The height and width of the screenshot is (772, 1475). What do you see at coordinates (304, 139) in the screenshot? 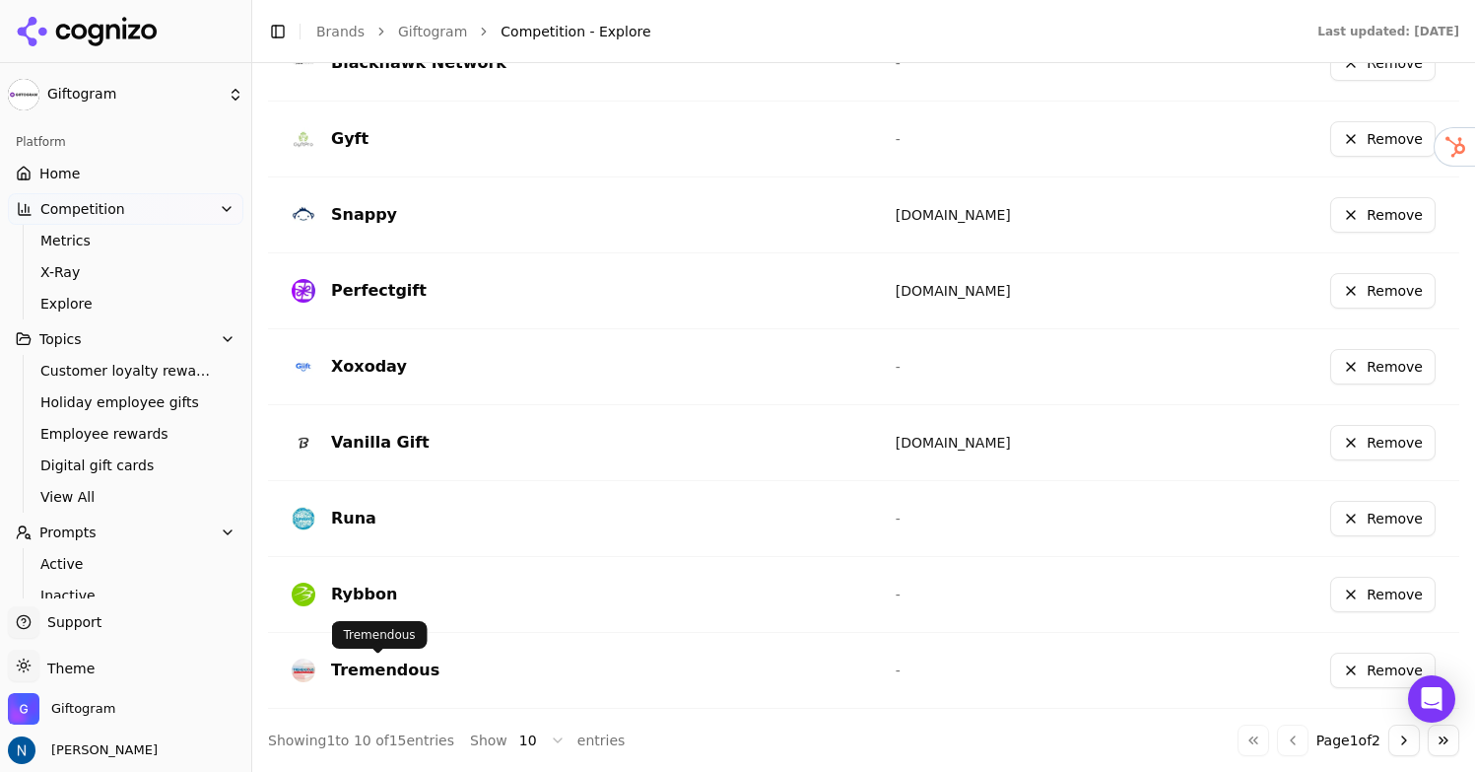
I see `img: gyft` at bounding box center [304, 139].